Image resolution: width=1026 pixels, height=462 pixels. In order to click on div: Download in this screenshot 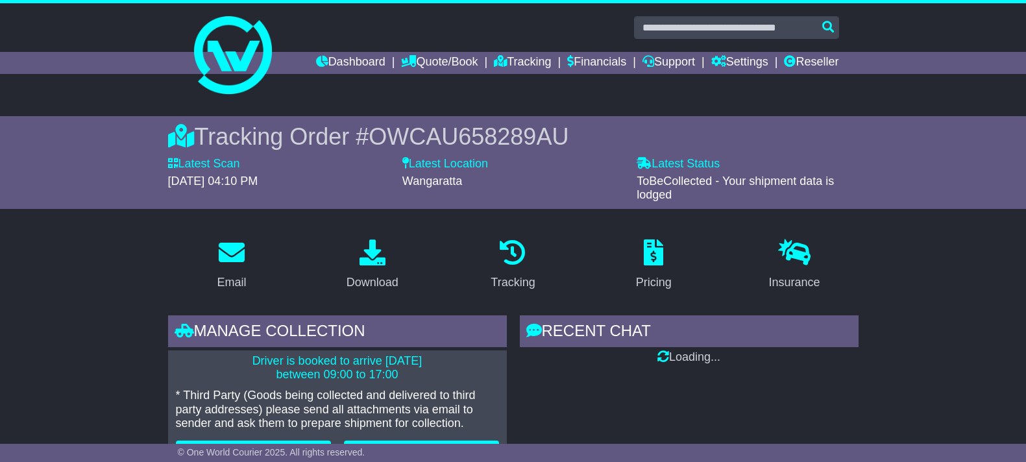, I will do `click(373, 282)`.